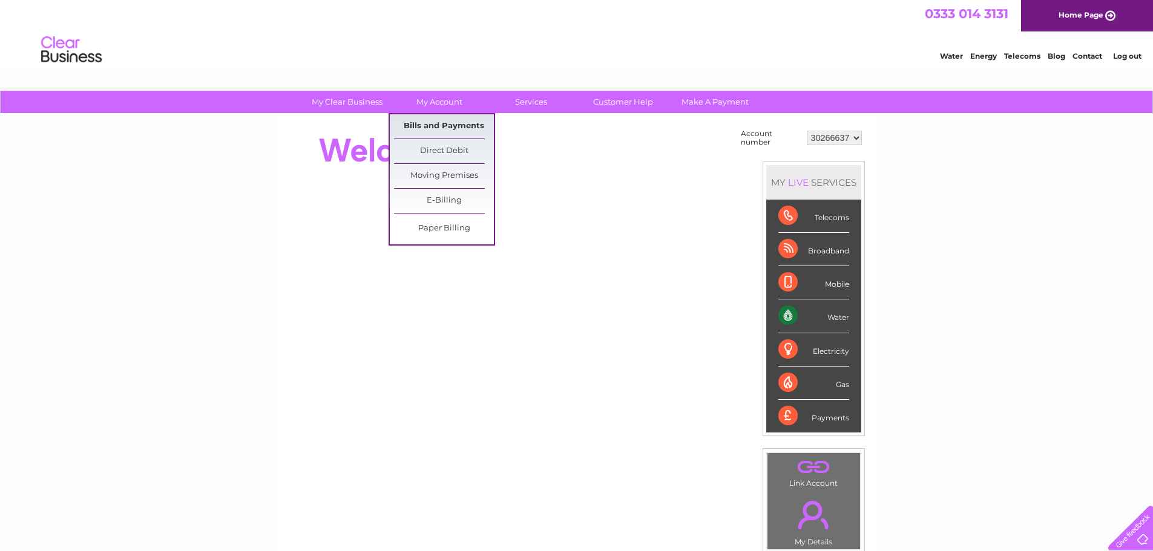 The image size is (1153, 551). I want to click on div: Mobile, so click(813, 283).